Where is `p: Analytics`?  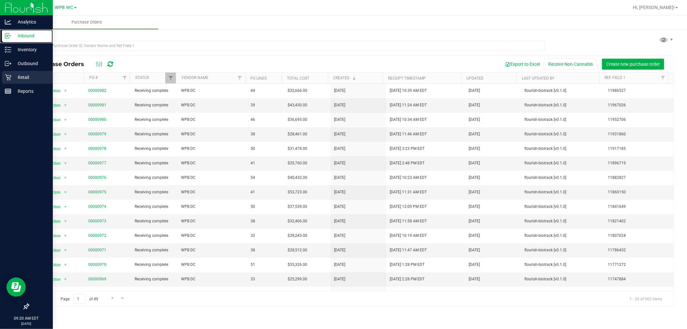 p: Analytics is located at coordinates (31, 22).